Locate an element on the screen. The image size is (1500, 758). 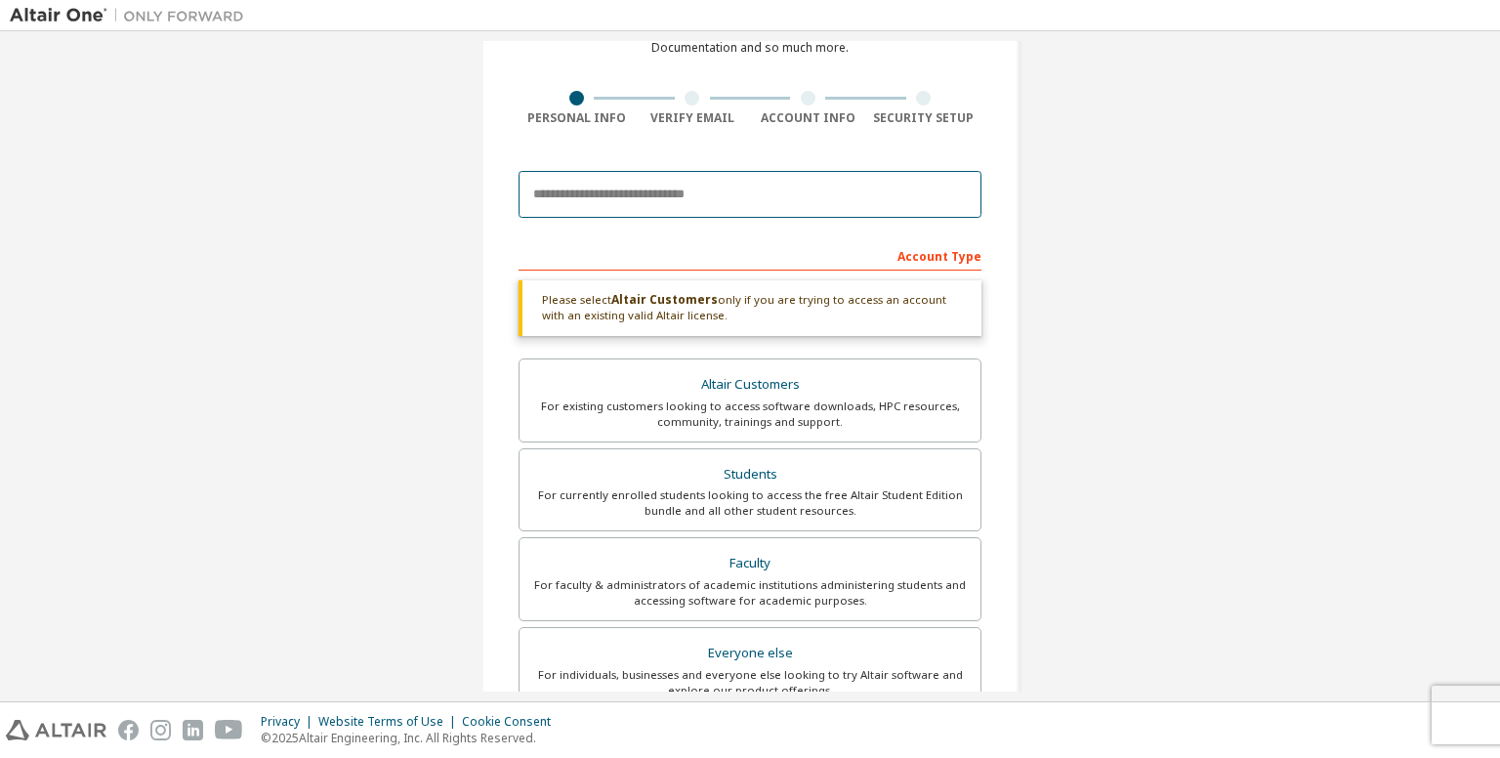
div: Account Type is located at coordinates (750, 255).